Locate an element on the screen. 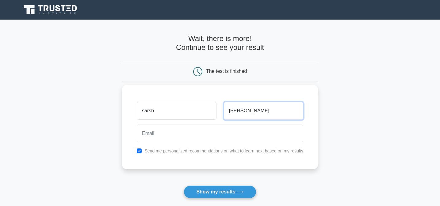 The height and width of the screenshot is (206, 440). input: Last name is located at coordinates (263, 111).